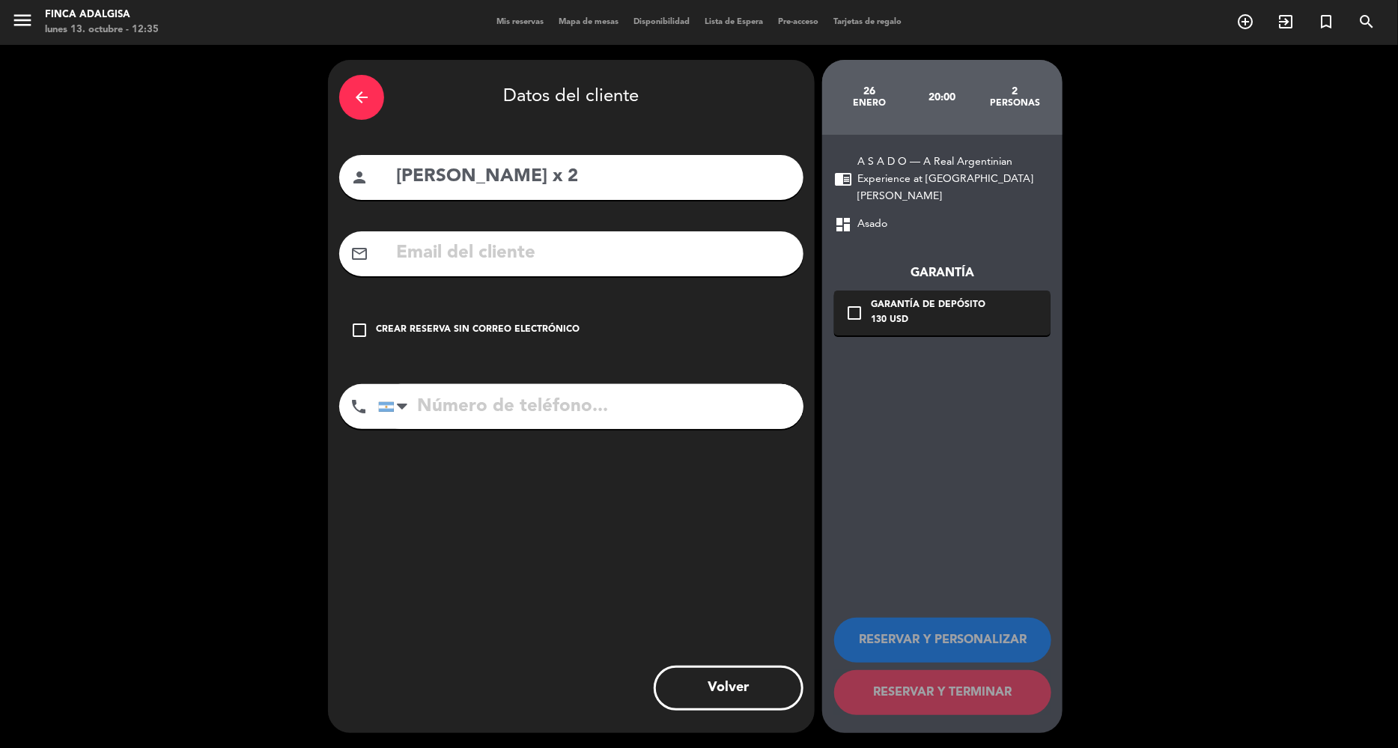 The height and width of the screenshot is (748, 1398). Describe the element at coordinates (593, 253) in the screenshot. I see `input: Email del cliente` at that location.